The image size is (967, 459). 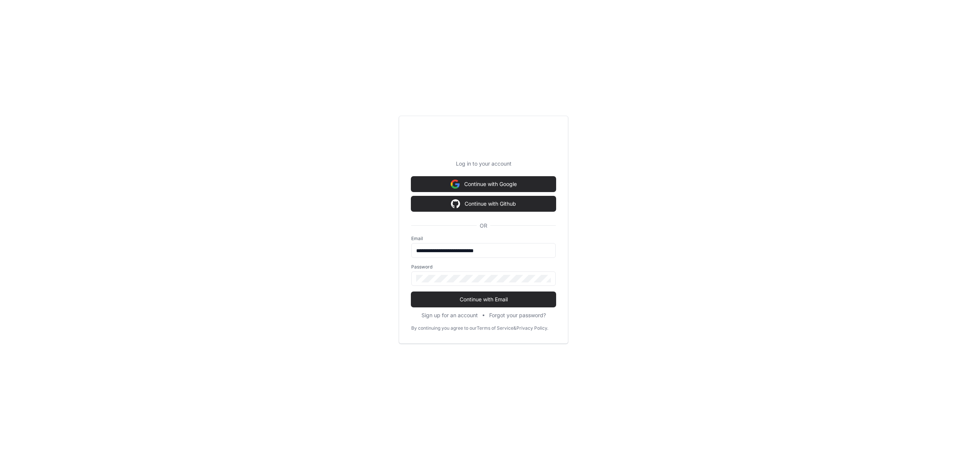 I want to click on button: Continue with Github, so click(x=483, y=204).